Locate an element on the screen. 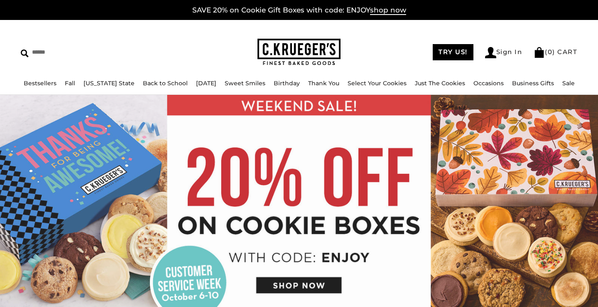 The image size is (598, 307). a: Sweet Smiles is located at coordinates (245, 83).